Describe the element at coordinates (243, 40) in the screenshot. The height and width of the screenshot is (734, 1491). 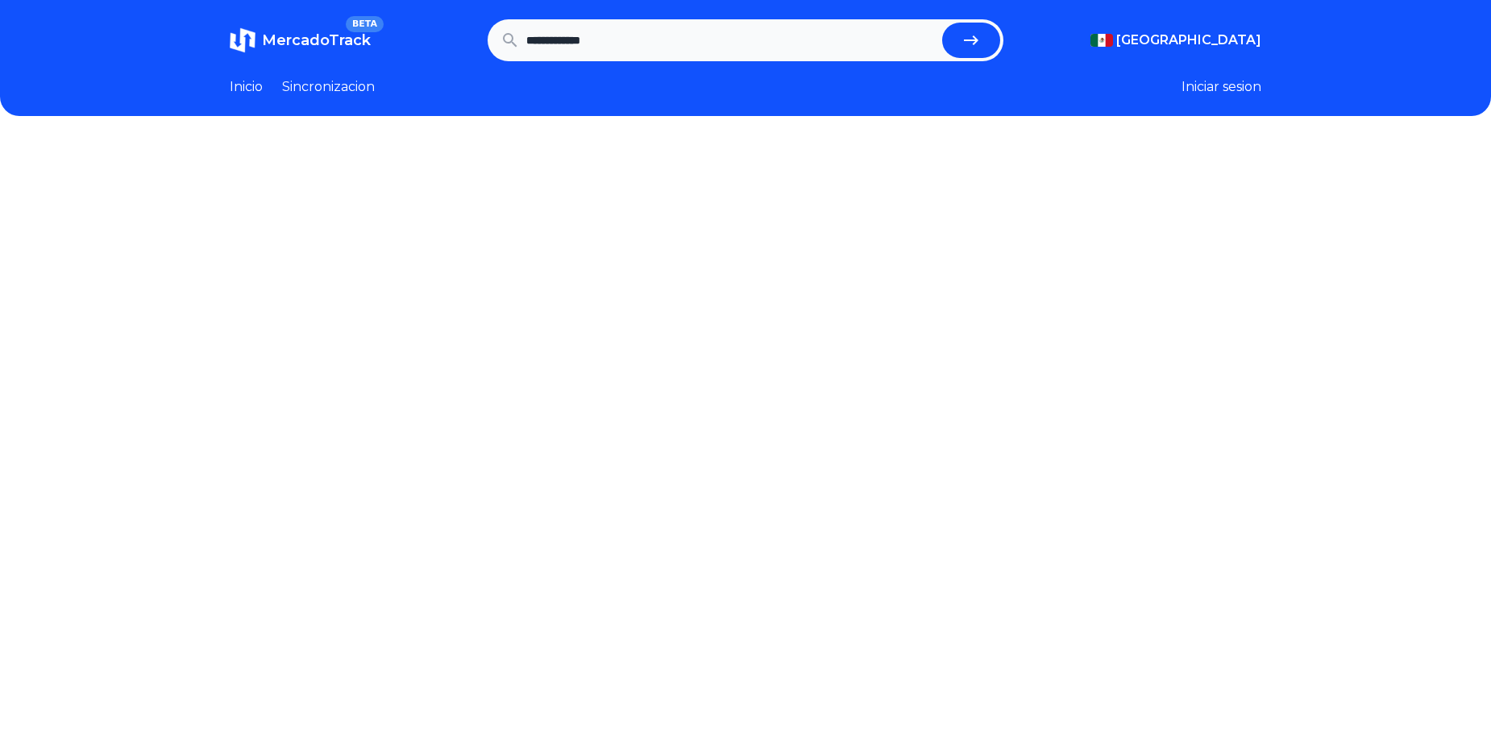
I see `img: MercadoTrack` at that location.